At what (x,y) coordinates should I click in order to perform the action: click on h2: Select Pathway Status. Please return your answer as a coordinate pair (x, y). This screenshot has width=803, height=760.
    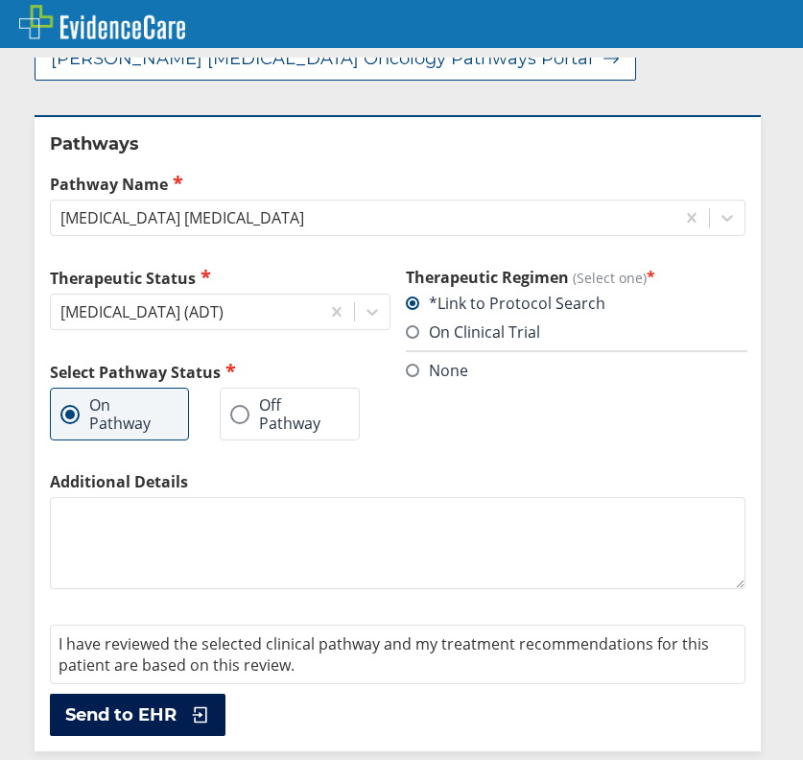
    Looking at the image, I should click on (220, 371).